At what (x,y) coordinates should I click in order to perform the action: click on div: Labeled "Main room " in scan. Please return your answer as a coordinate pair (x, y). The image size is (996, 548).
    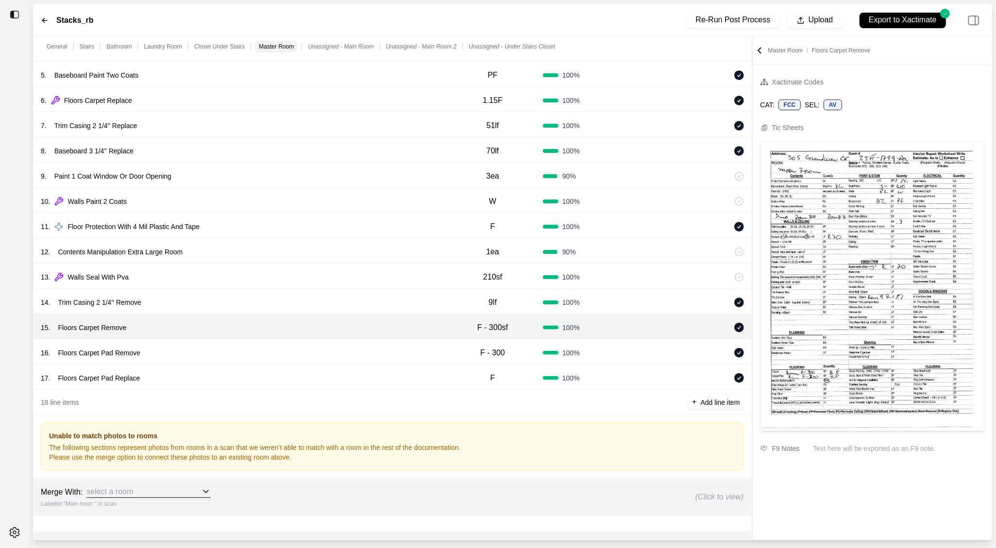
    Looking at the image, I should click on (126, 504).